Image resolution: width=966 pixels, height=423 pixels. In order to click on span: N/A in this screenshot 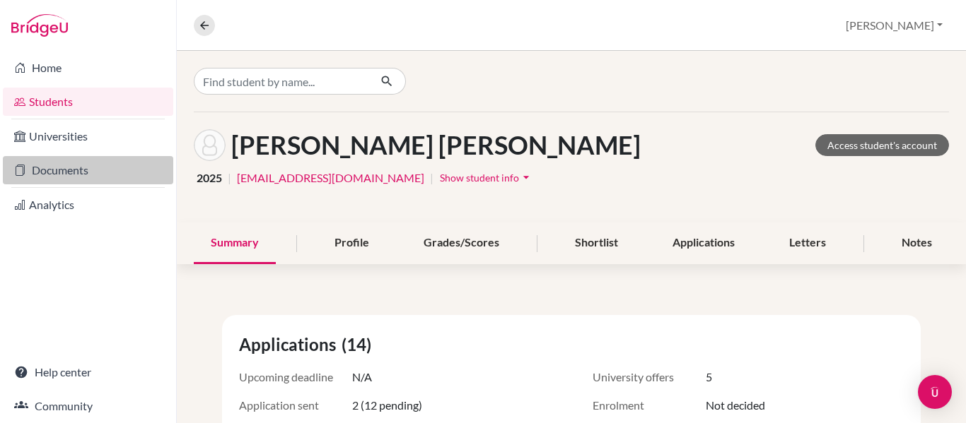, I will do `click(362, 377)`.